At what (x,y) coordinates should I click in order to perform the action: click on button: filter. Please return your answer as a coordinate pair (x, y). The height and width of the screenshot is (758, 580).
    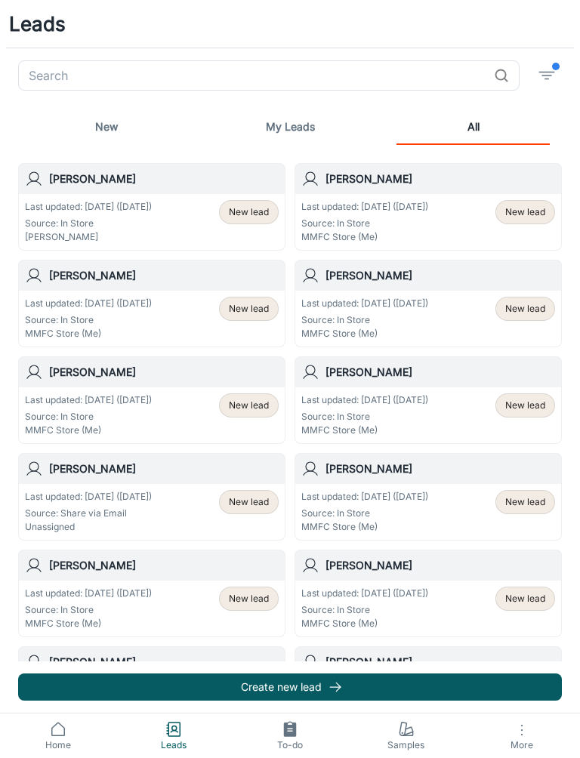
    Looking at the image, I should click on (547, 76).